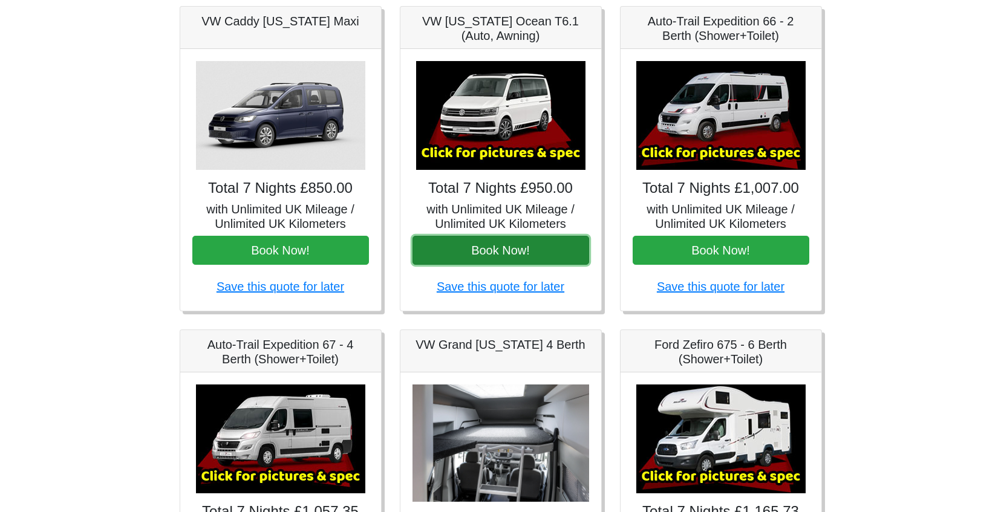 This screenshot has height=512, width=1001. What do you see at coordinates (721, 116) in the screenshot?
I see `img: Auto-Trail Expedition 66 - 2 Berth (Shower+Toilet)` at bounding box center [721, 116].